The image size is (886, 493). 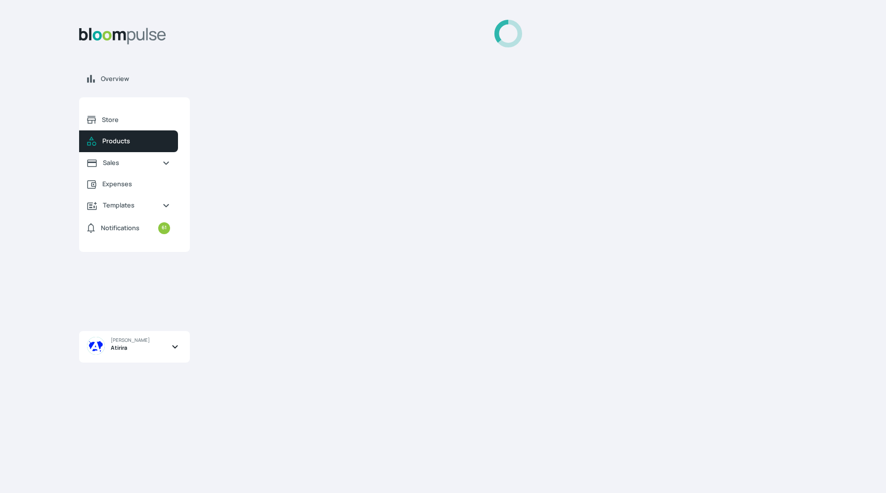 What do you see at coordinates (119, 348) in the screenshot?
I see `span: Atirira` at bounding box center [119, 348].